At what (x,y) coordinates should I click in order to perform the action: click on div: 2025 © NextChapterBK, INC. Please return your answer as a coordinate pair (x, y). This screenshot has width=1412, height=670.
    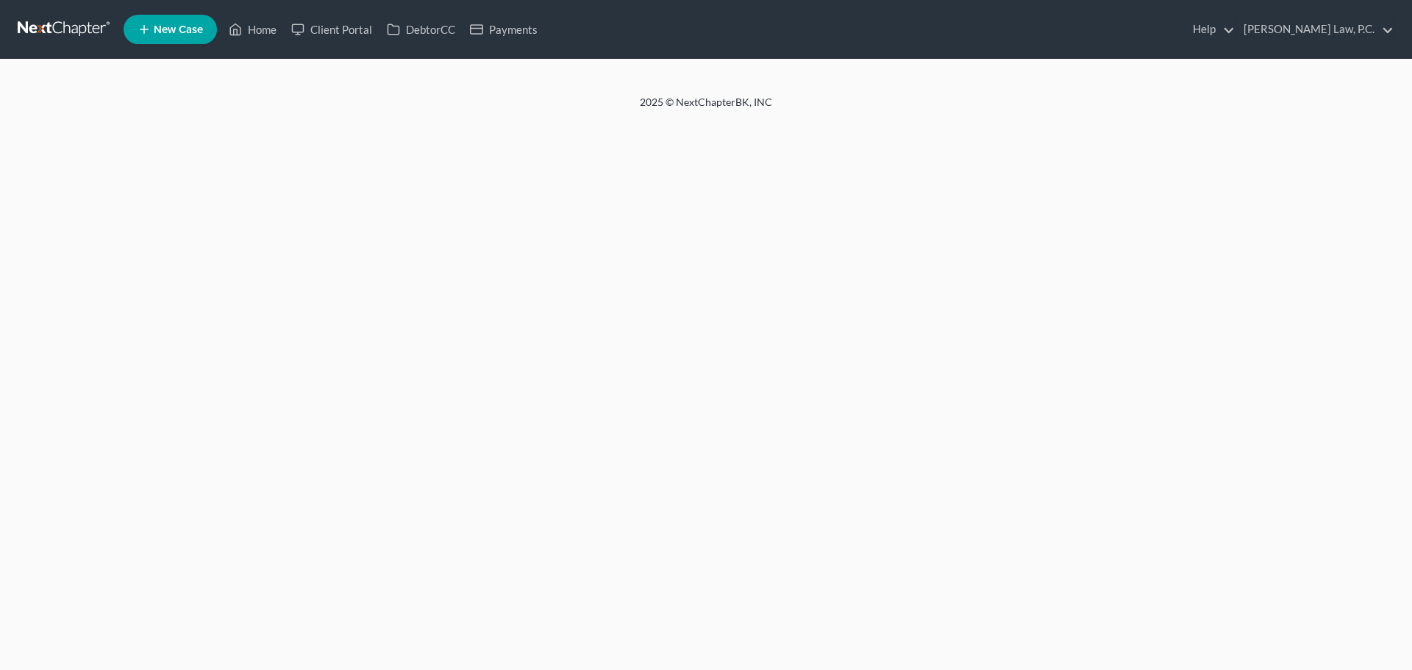
    Looking at the image, I should click on (706, 108).